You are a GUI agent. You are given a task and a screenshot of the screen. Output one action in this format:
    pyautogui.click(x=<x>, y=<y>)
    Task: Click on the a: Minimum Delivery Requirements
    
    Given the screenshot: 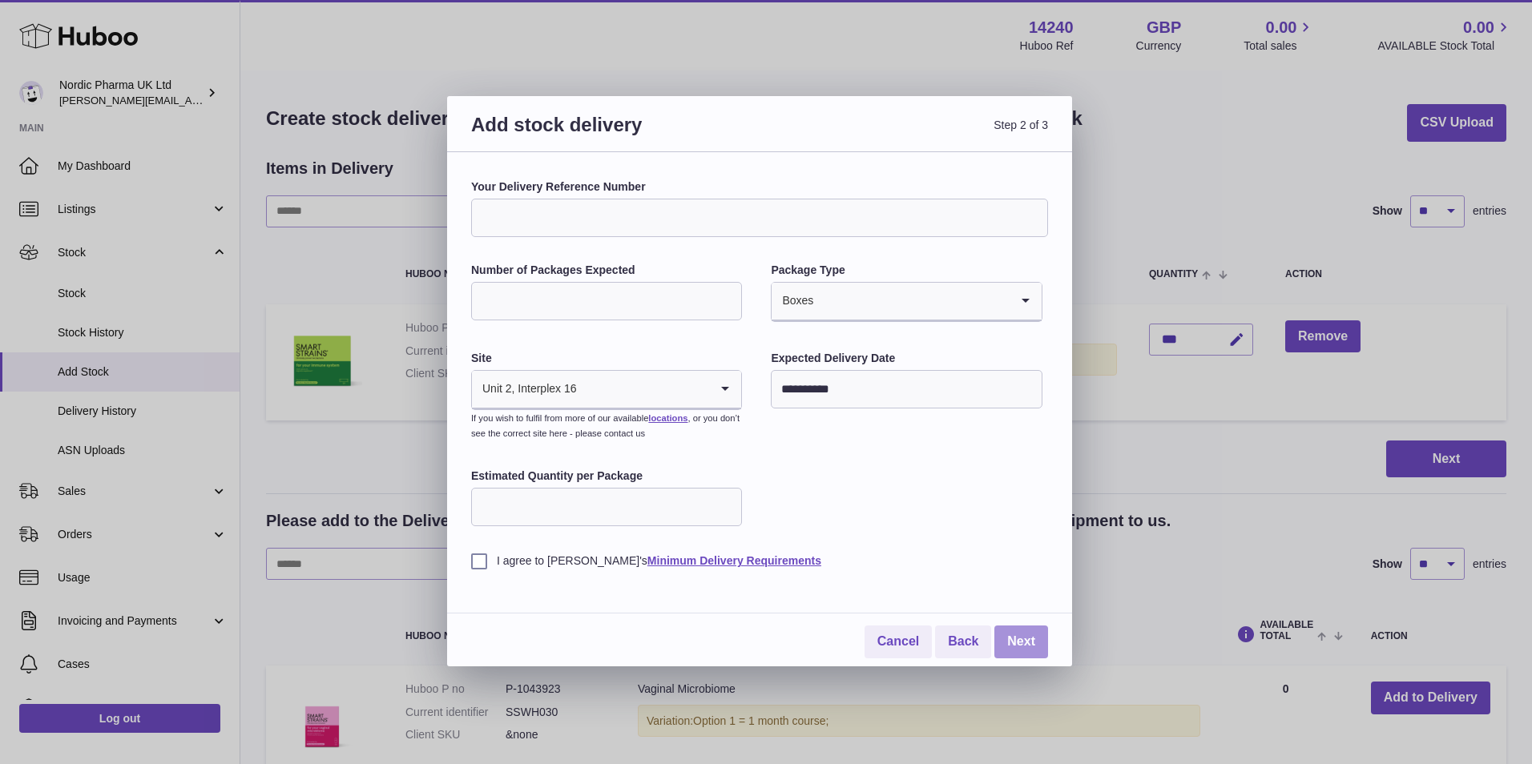 What is the action you would take?
    pyautogui.click(x=734, y=561)
    